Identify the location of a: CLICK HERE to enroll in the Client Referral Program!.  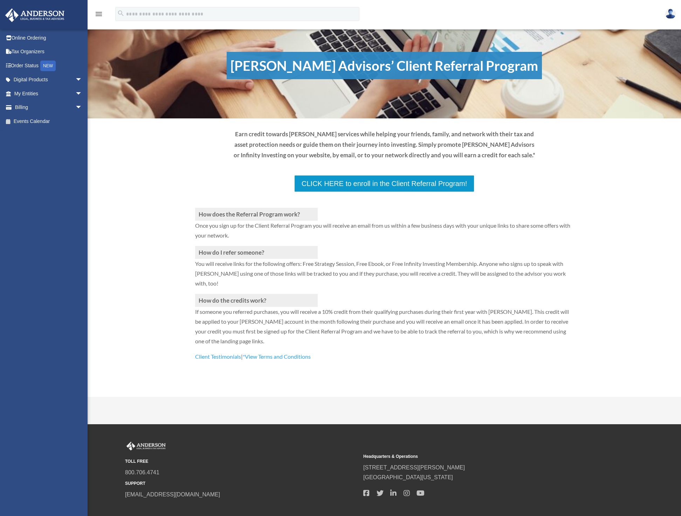
(384, 184).